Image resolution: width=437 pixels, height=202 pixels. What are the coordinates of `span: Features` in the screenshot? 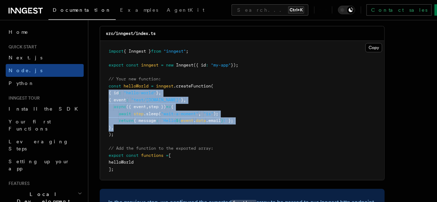 It's located at (17, 184).